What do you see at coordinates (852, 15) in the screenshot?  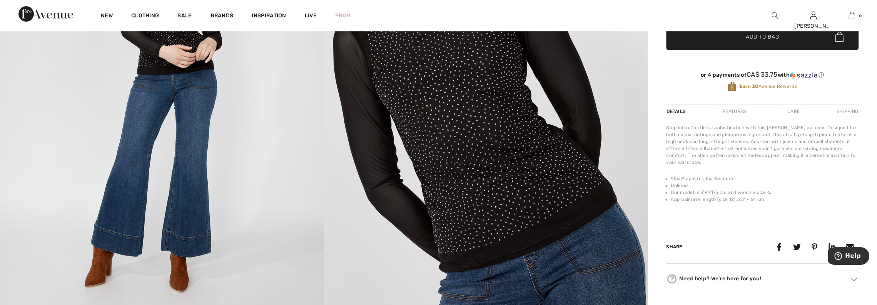 I see `a: 6` at bounding box center [852, 15].